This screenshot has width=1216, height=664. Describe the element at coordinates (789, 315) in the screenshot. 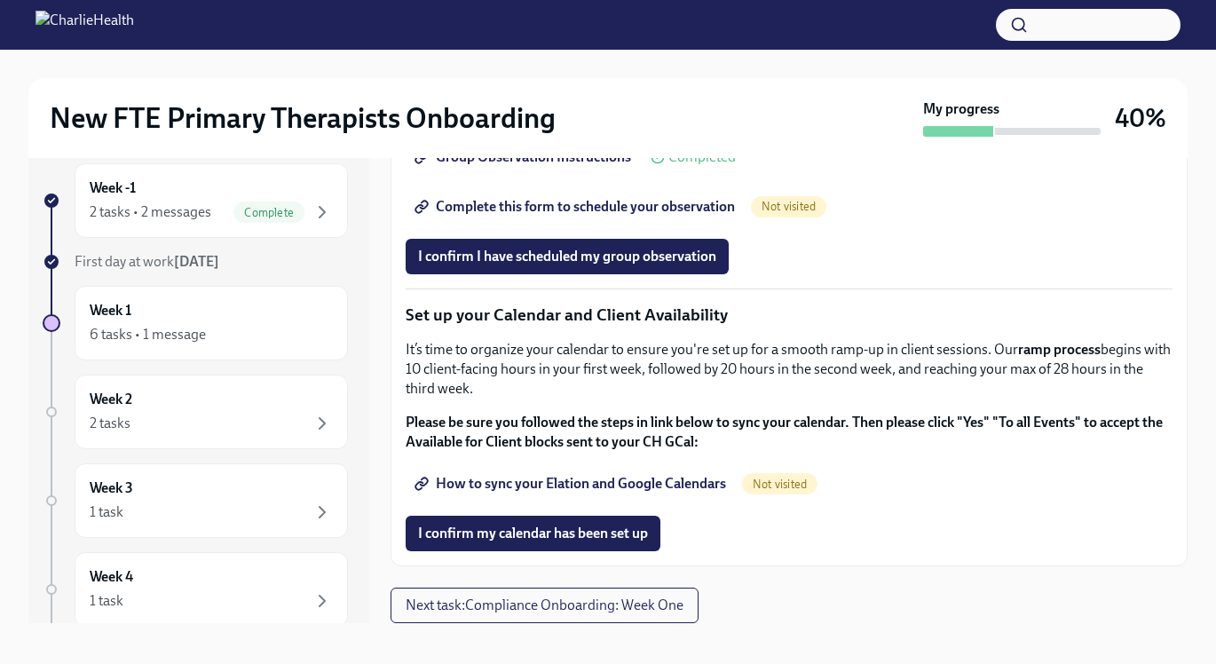

I see `p: Set up your Calendar and Client Availability` at that location.